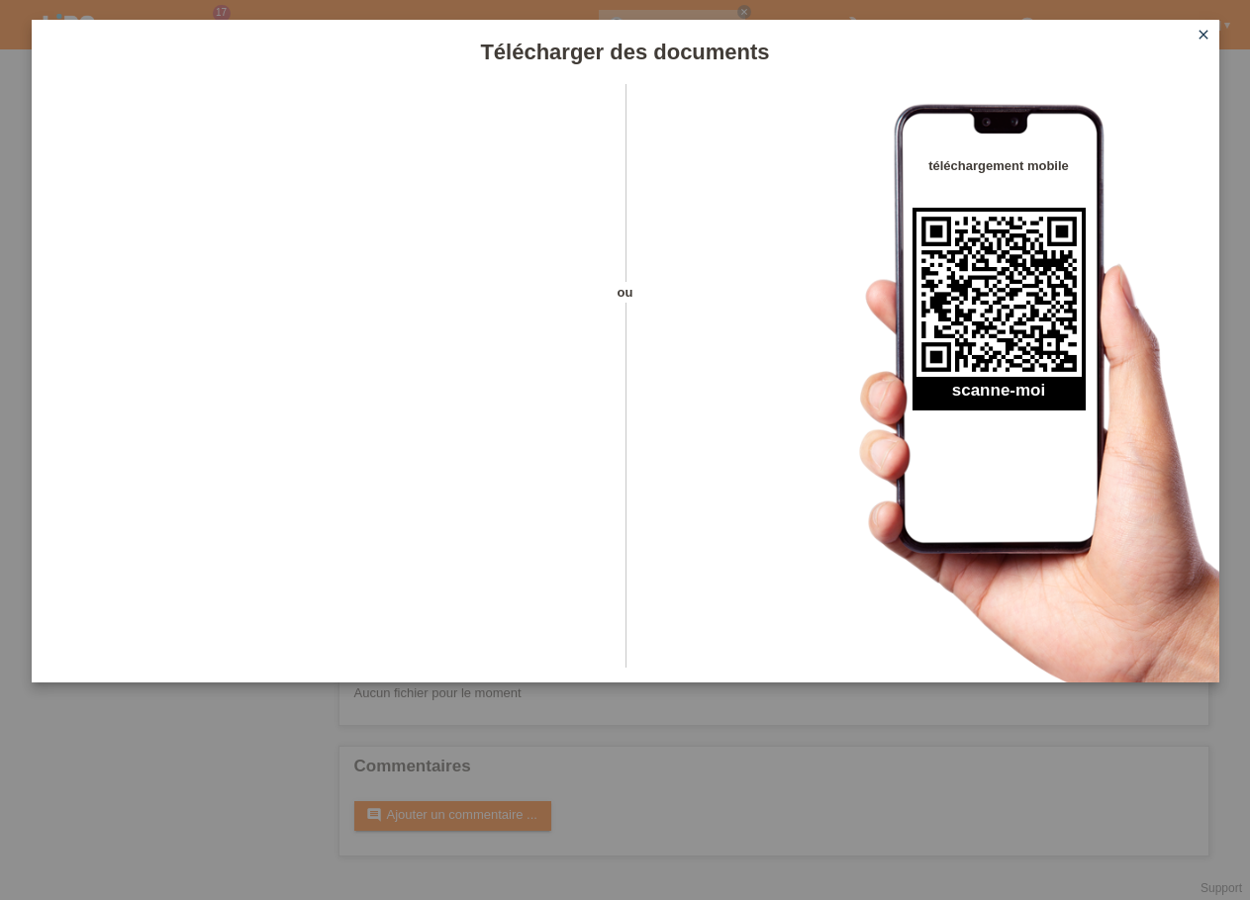 Image resolution: width=1250 pixels, height=900 pixels. I want to click on a: close, so click(1203, 36).